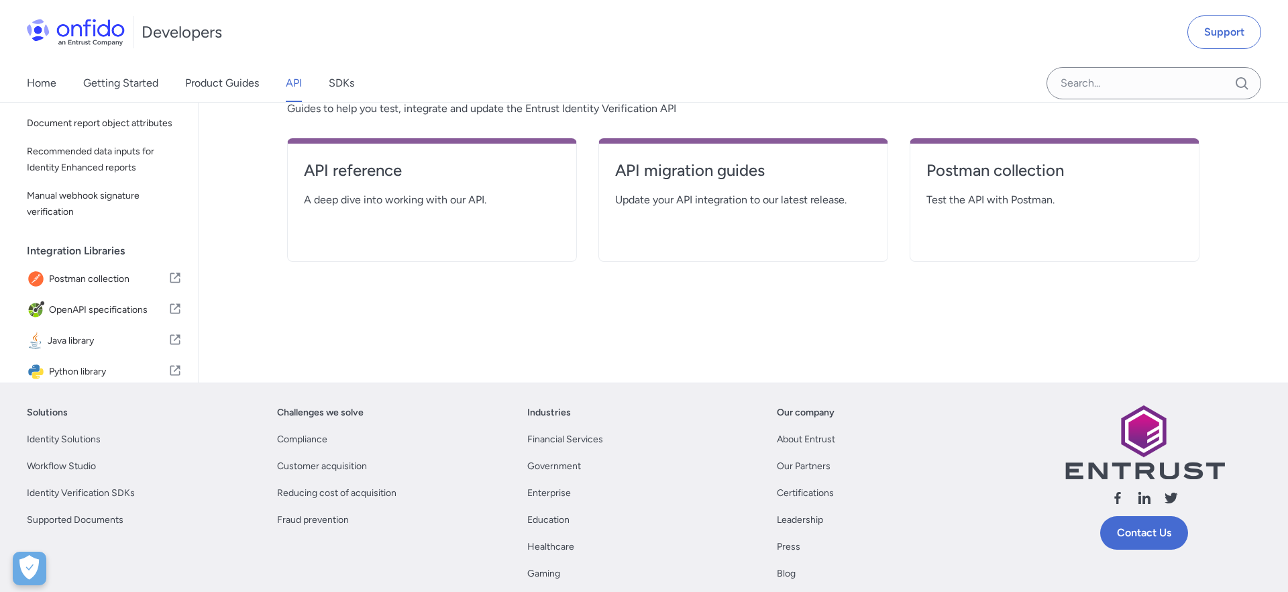  Describe the element at coordinates (548, 520) in the screenshot. I see `a: Education` at that location.